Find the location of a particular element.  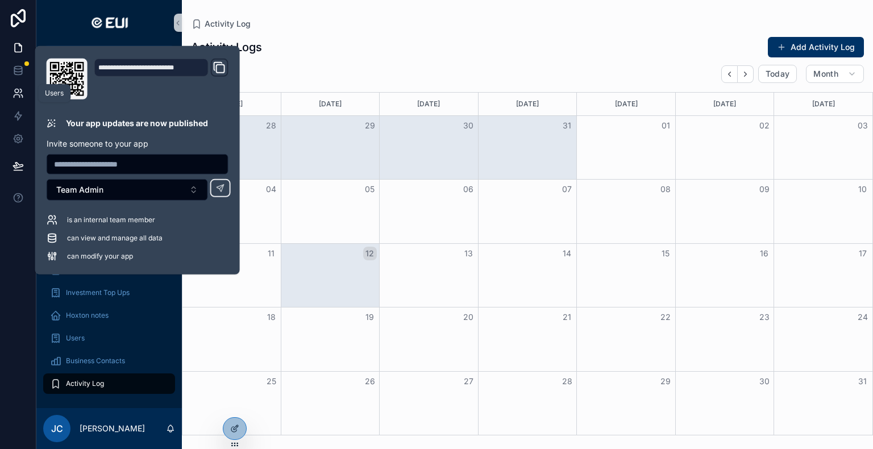

a: Add Activity Log is located at coordinates (815, 47).